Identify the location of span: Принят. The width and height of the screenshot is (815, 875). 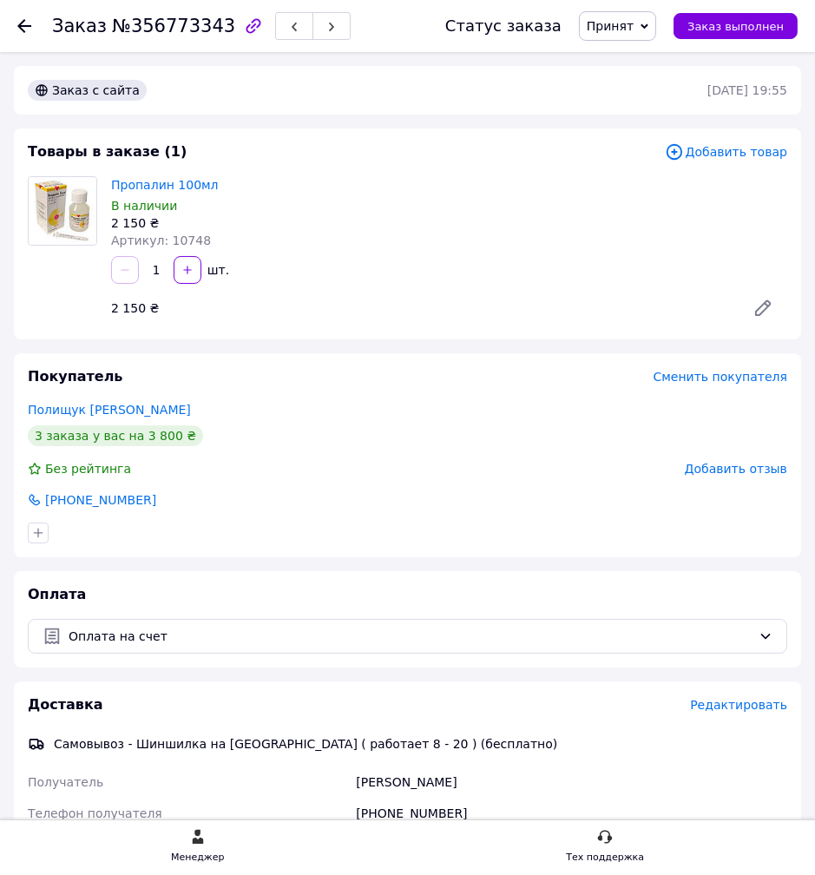
(610, 26).